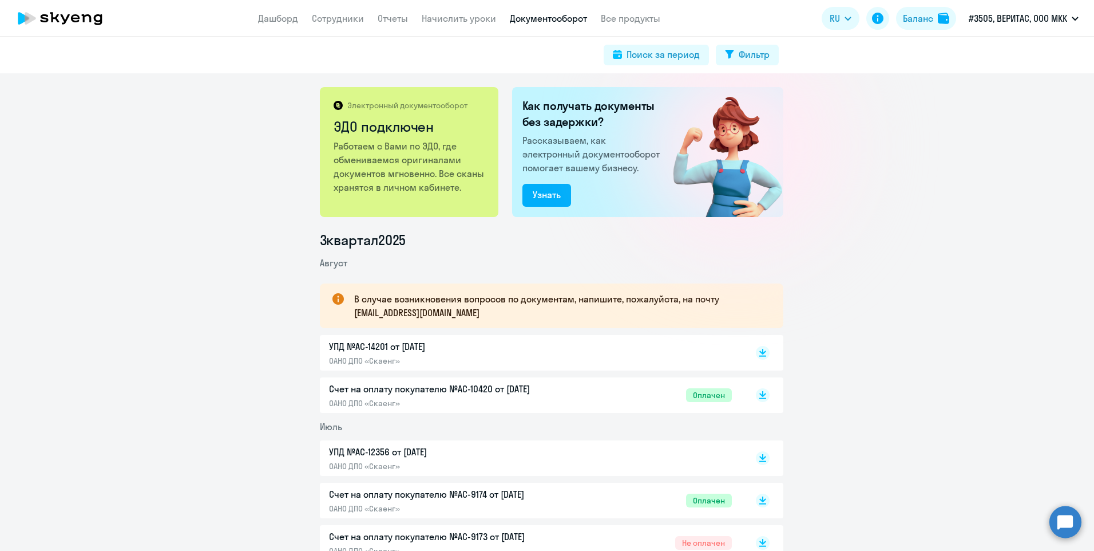  What do you see at coordinates (552, 240) in the screenshot?
I see `li: 3 квартал 2025` at bounding box center [552, 240].